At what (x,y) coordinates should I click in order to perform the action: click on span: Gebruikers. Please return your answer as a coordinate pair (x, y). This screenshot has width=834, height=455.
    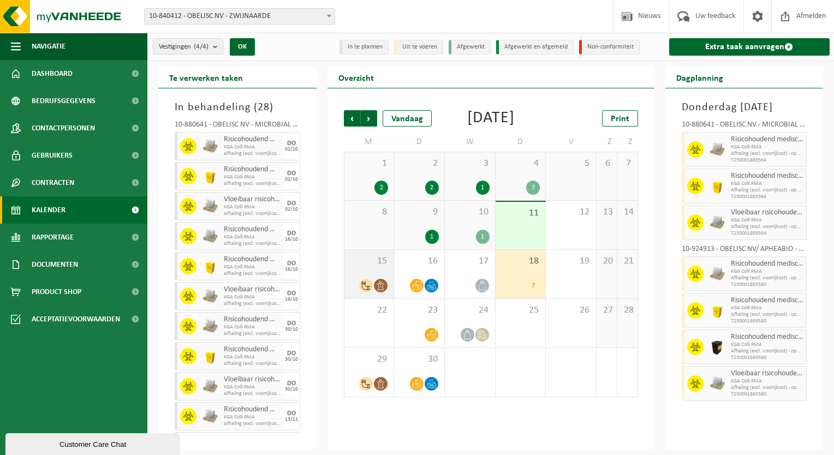
    Looking at the image, I should click on (52, 156).